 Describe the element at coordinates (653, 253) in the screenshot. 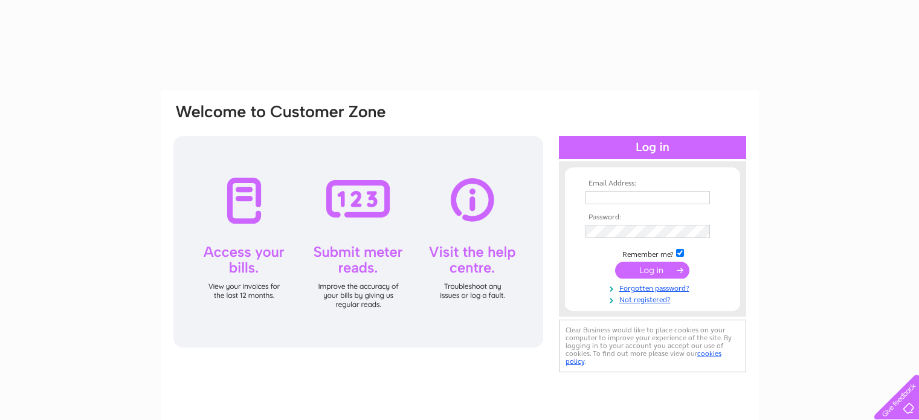

I see `td: Remember me?` at that location.